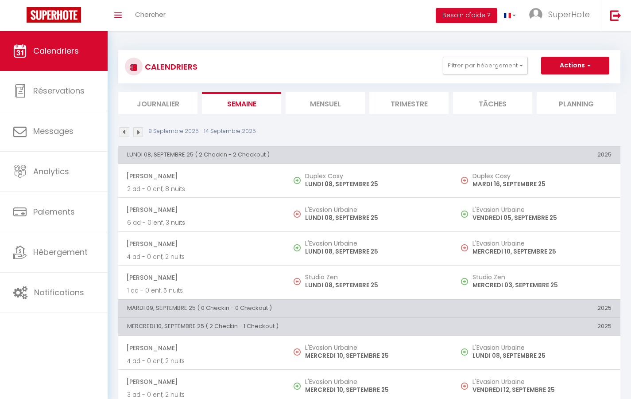  What do you see at coordinates (53, 131) in the screenshot?
I see `span: Messages` at bounding box center [53, 131].